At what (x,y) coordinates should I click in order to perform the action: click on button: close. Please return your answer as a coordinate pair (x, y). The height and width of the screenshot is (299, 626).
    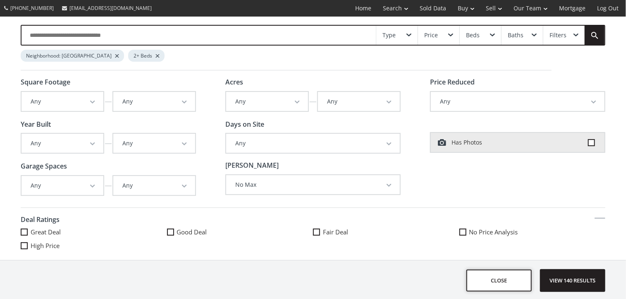
    Looking at the image, I should click on (499, 280).